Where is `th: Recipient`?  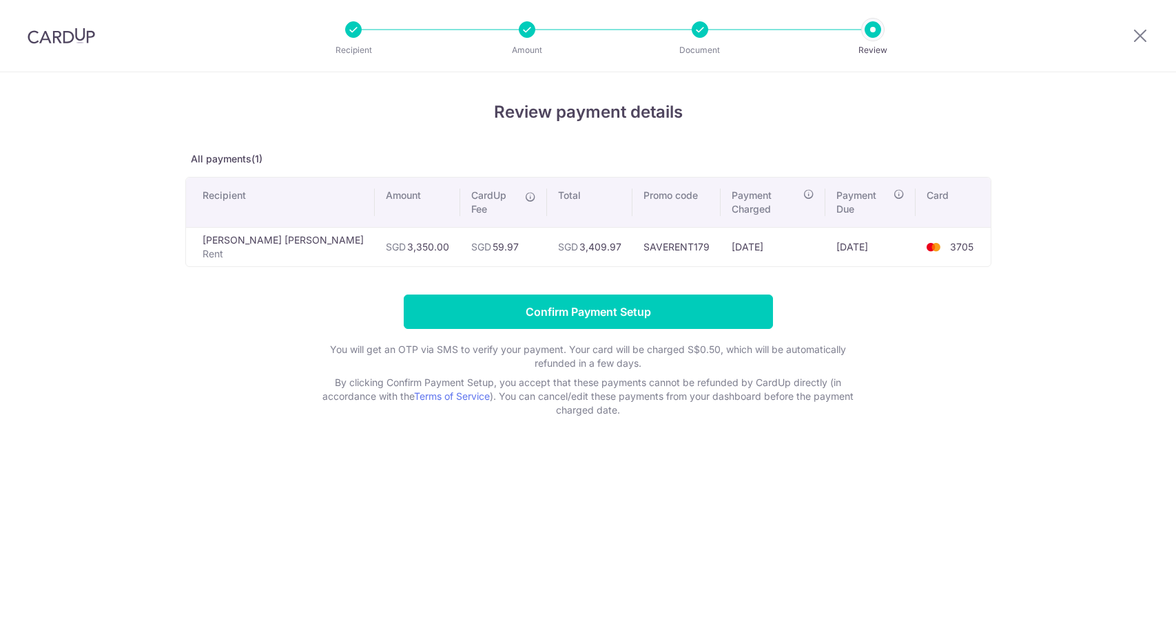 th: Recipient is located at coordinates (280, 202).